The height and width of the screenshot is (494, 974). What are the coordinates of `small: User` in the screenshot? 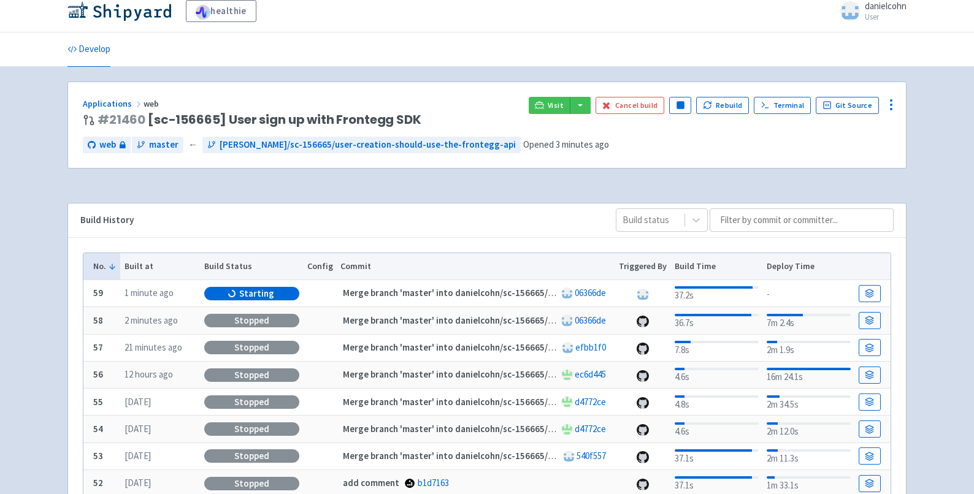 It's located at (886, 17).